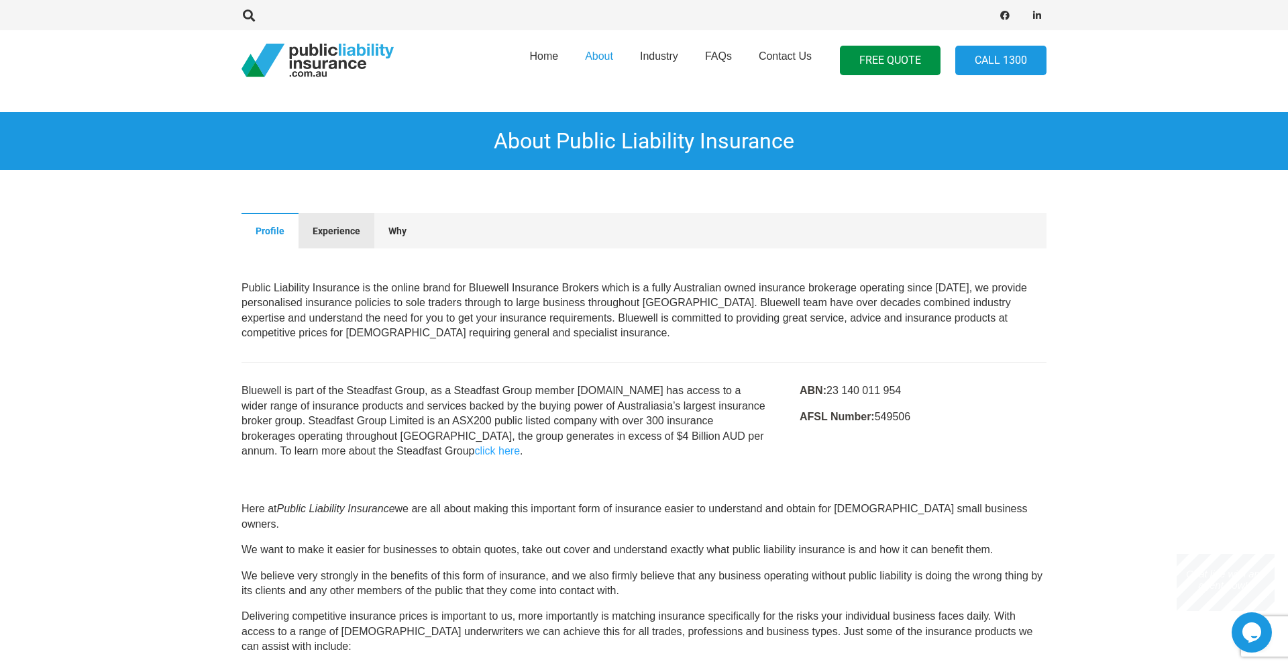 This screenshot has height=666, width=1288. I want to click on span: About, so click(599, 56).